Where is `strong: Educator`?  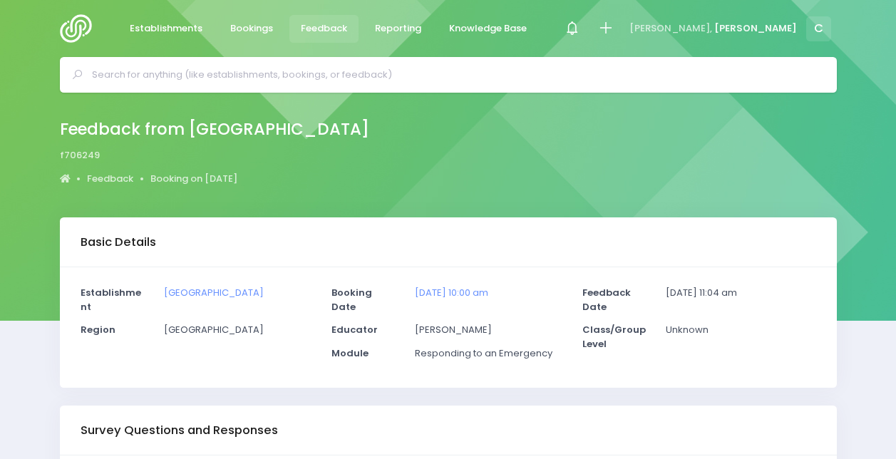
strong: Educator is located at coordinates (354, 329).